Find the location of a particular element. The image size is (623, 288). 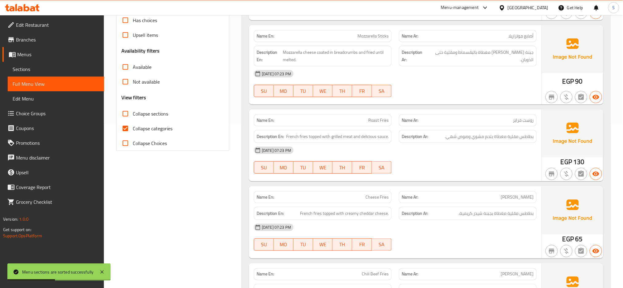

span: 1.0.0 is located at coordinates (24, 219).